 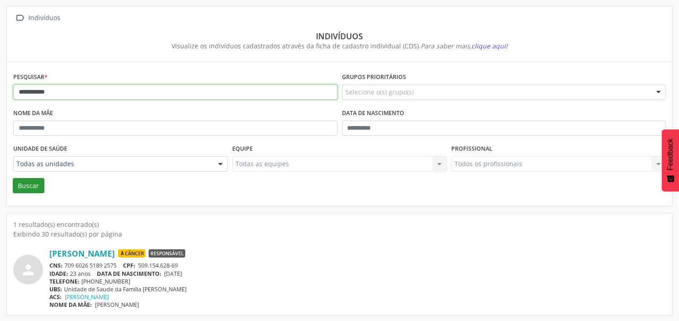 I want to click on span: Selecione o(s) grupo(s), so click(x=379, y=92).